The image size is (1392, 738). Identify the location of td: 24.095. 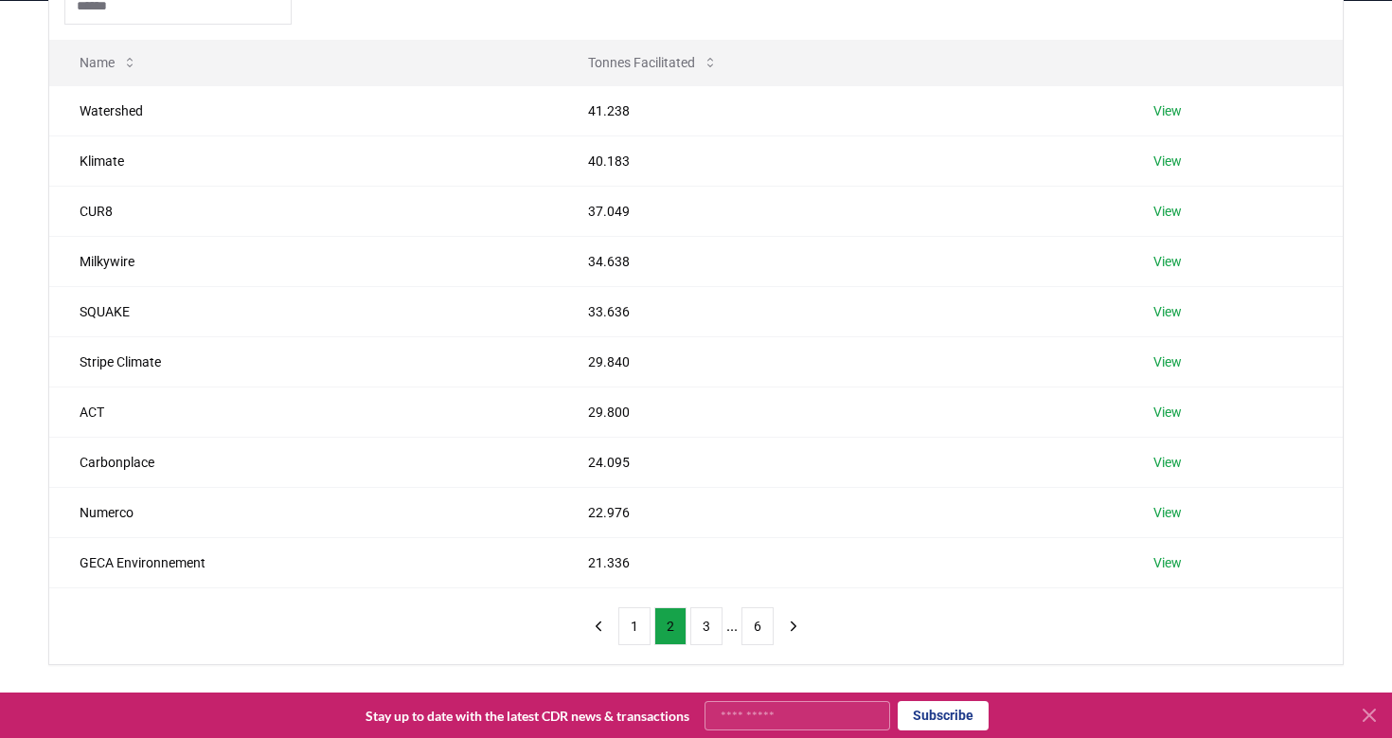
(840, 461).